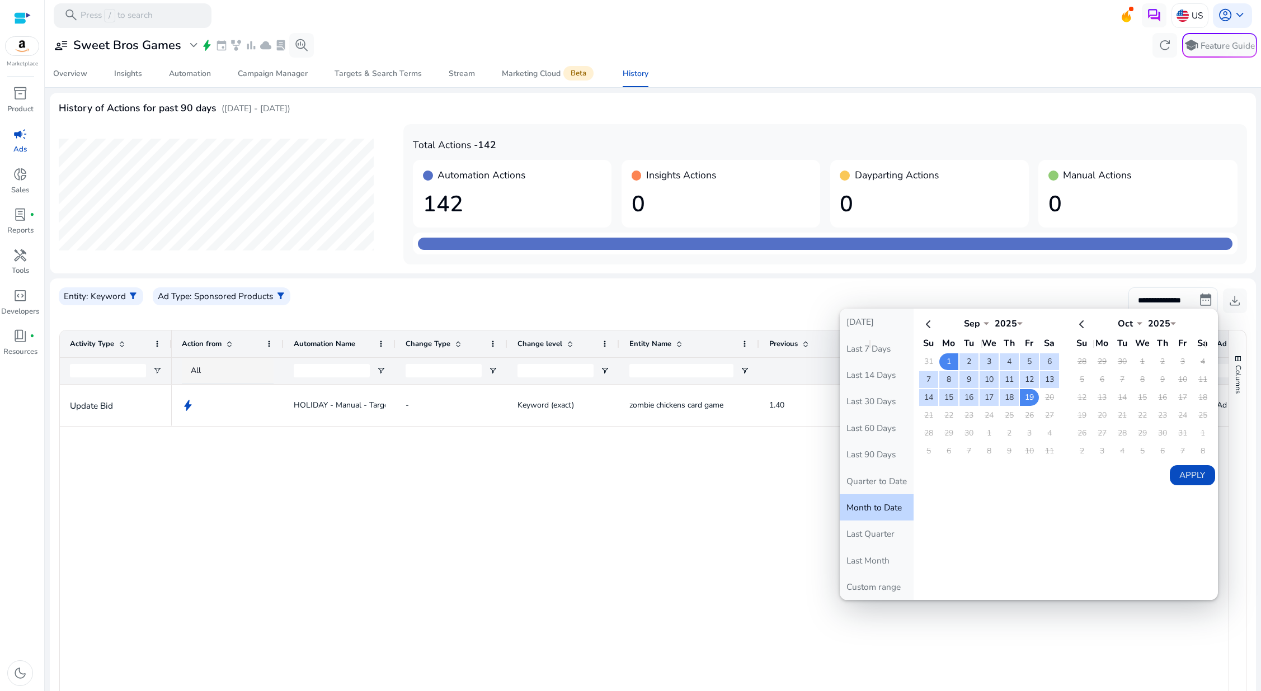 Image resolution: width=1261 pixels, height=691 pixels. Describe the element at coordinates (116, 405) in the screenshot. I see `p: Update Bid` at that location.